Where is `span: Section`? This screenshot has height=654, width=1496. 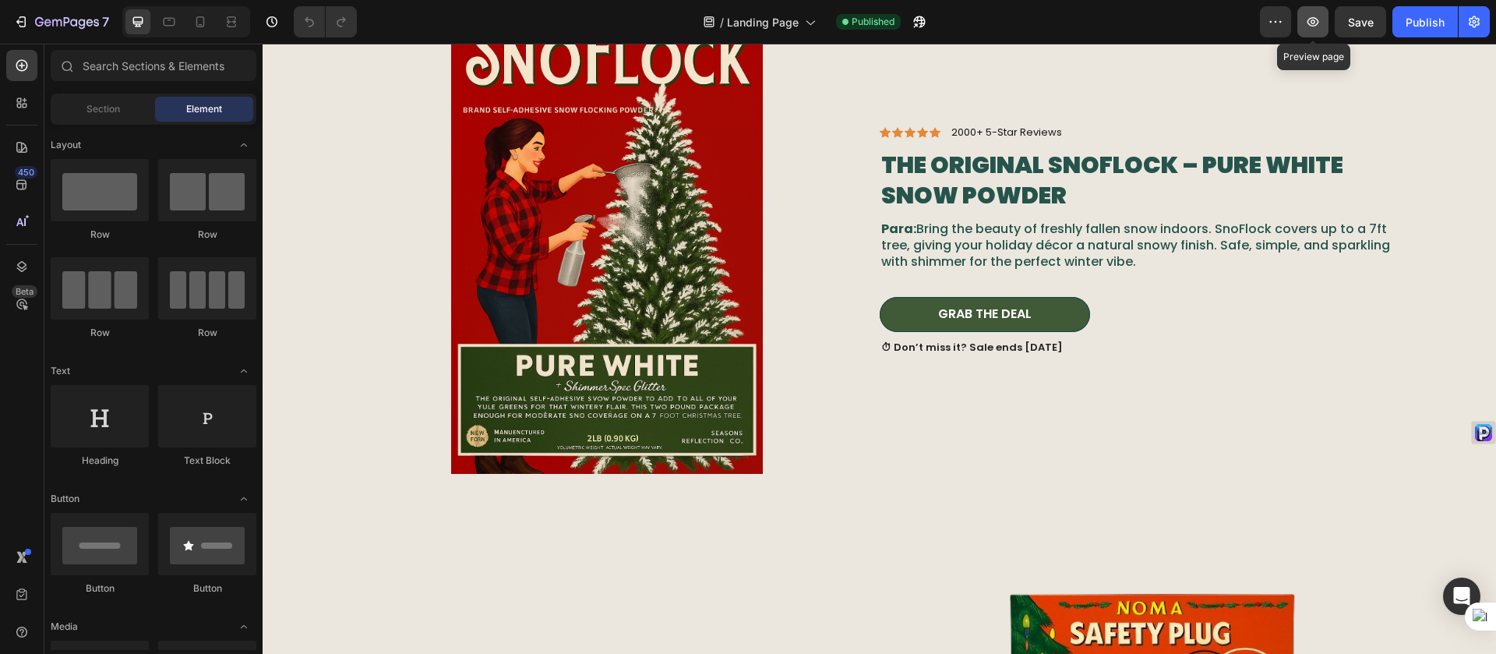
span: Section is located at coordinates (103, 109).